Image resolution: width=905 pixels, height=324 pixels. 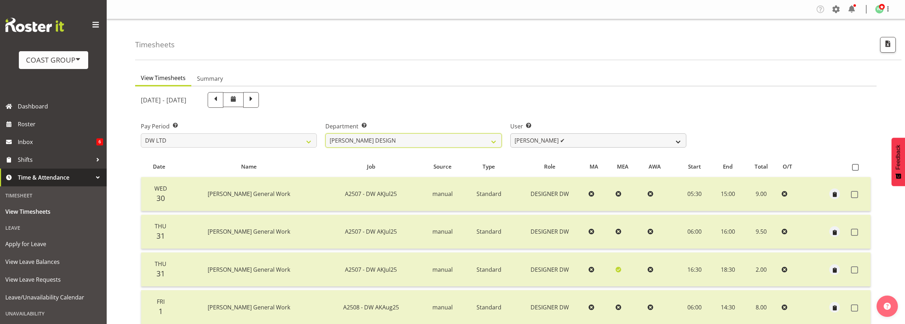 I want to click on span: AWA, so click(x=655, y=166).